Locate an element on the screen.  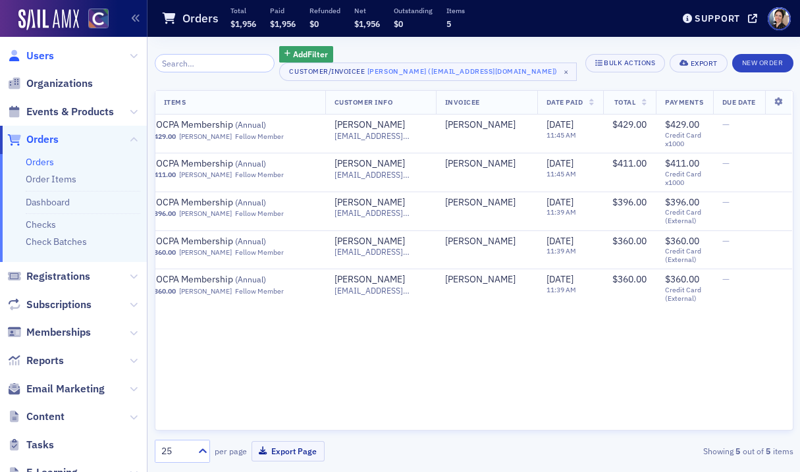
span: Payments is located at coordinates (684, 102).